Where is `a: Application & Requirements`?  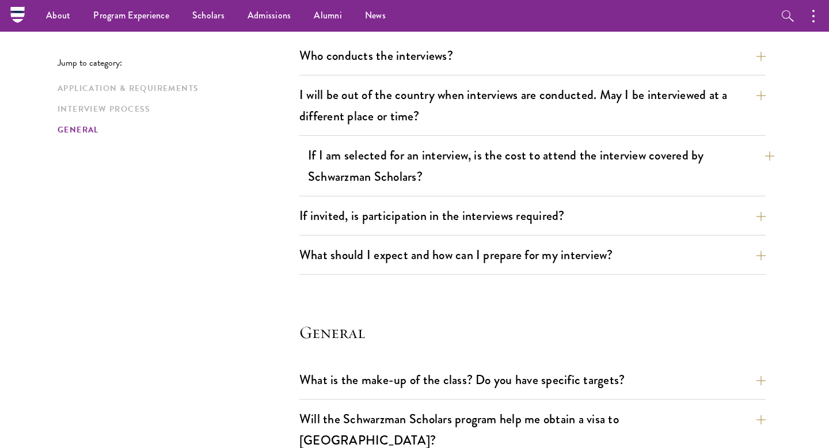 a: Application & Requirements is located at coordinates (175, 88).